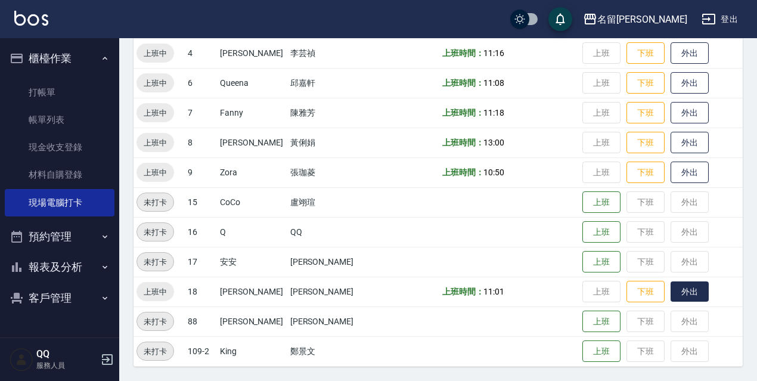 The image size is (757, 381). I want to click on td: 陳雅芳, so click(328, 113).